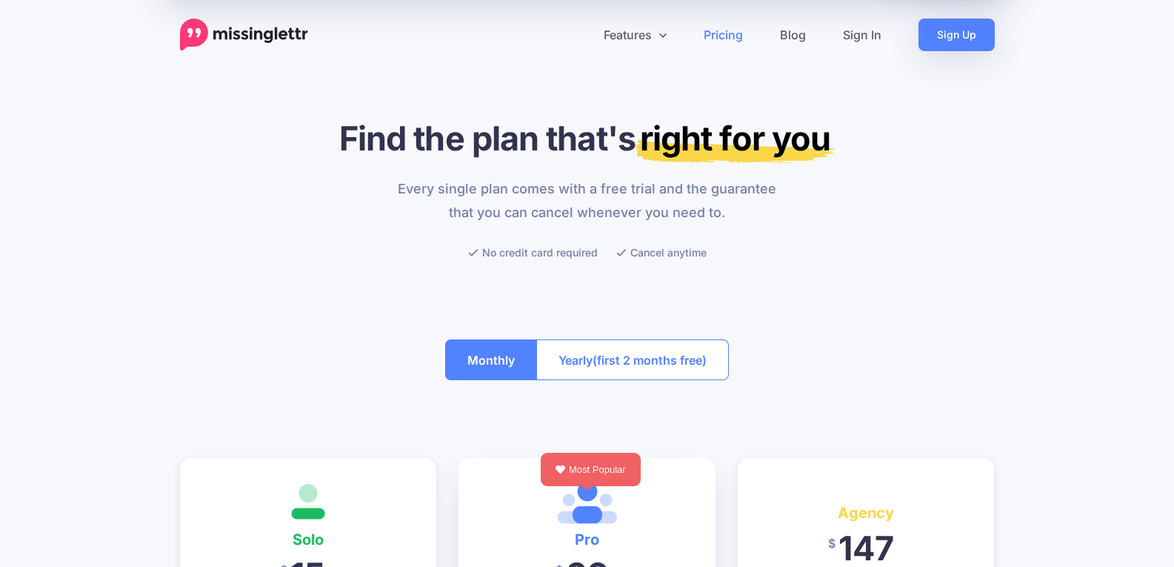  I want to click on span: (first 2 months free), so click(650, 360).